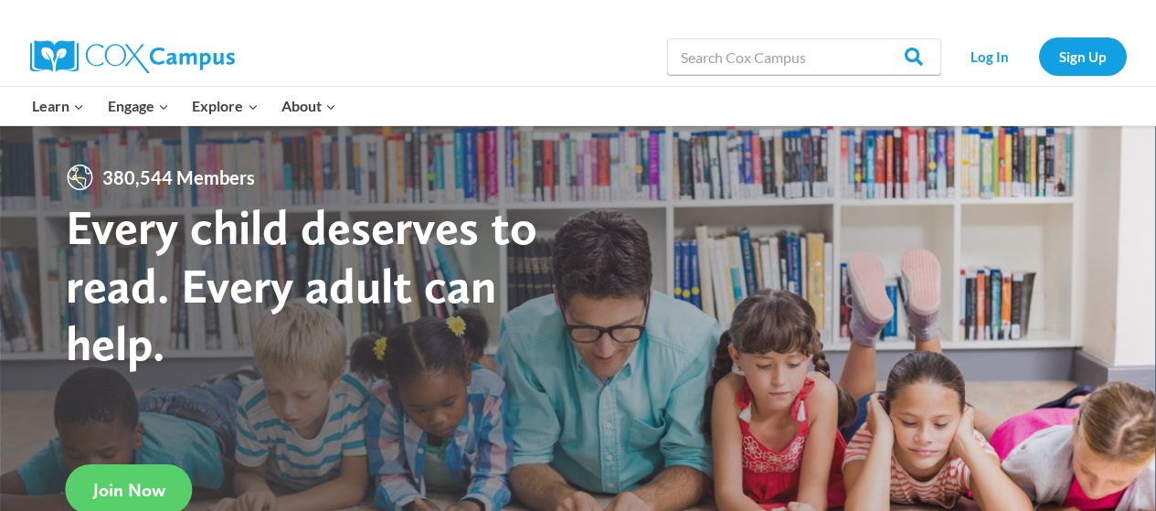  What do you see at coordinates (225, 106) in the screenshot?
I see `span: Explore` at bounding box center [225, 106].